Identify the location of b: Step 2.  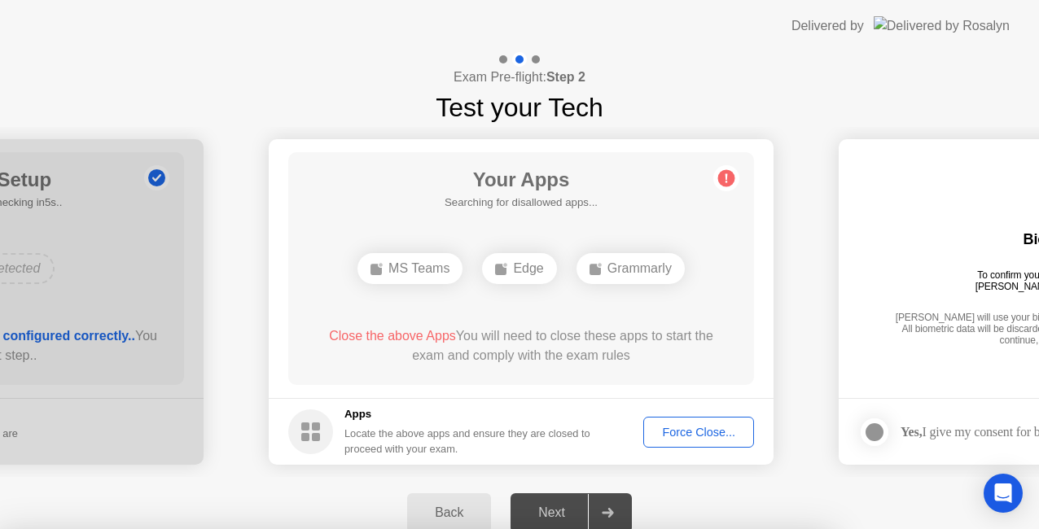
(566, 77).